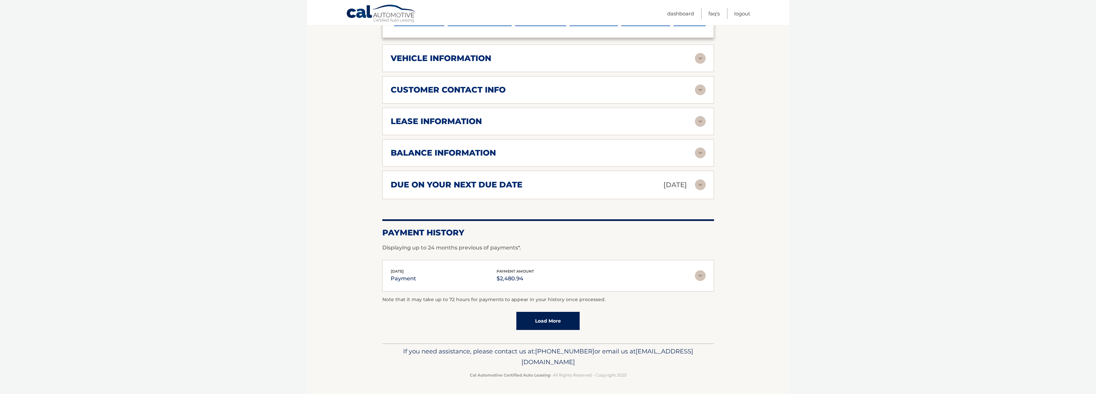  Describe the element at coordinates (443, 153) in the screenshot. I see `h2: balance information` at that location.